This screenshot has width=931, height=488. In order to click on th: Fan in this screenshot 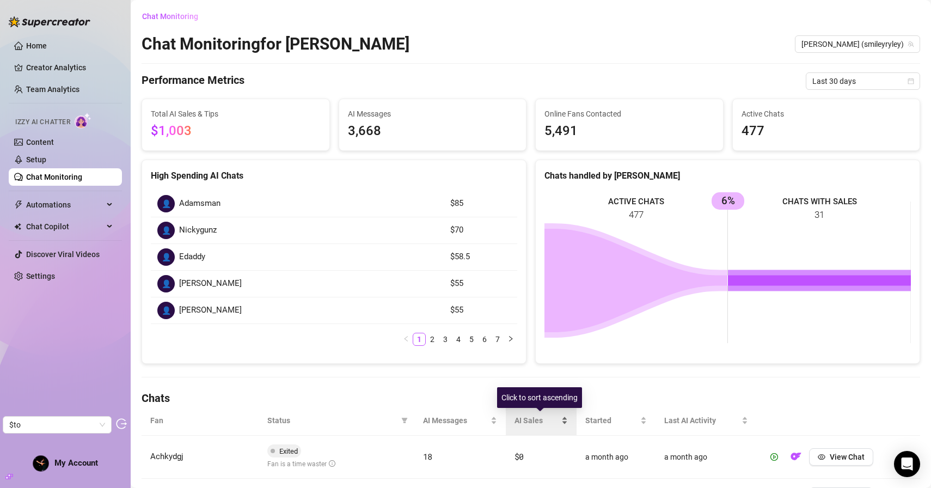, I will do `click(200, 420)`.